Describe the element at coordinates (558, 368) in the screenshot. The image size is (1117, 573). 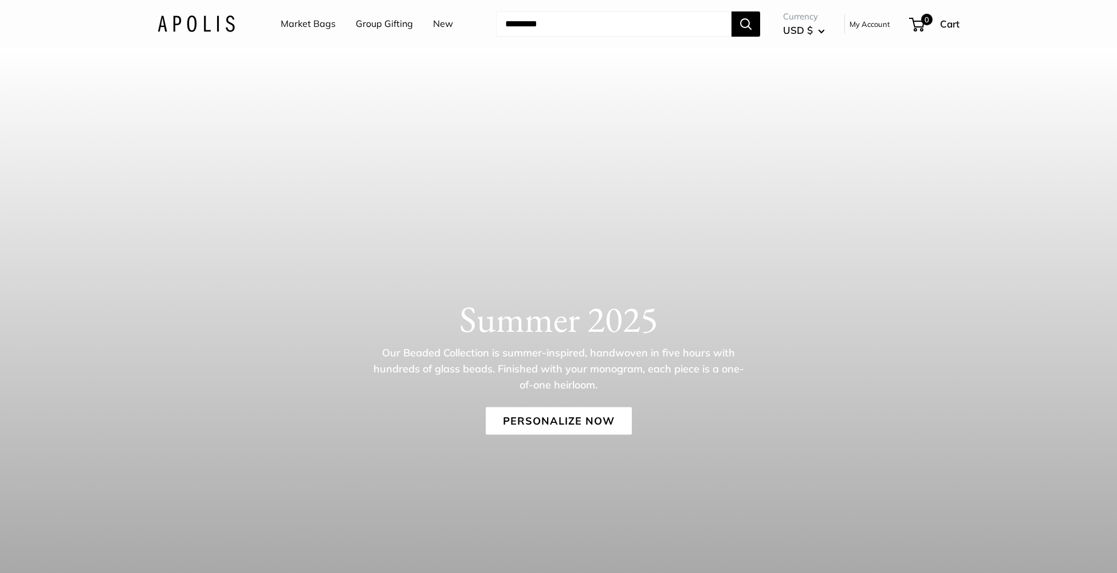
I see `p: Our Beaded Collection is summer-inspired, handwoven in five hours with hundreds of glass beads. F...` at that location.